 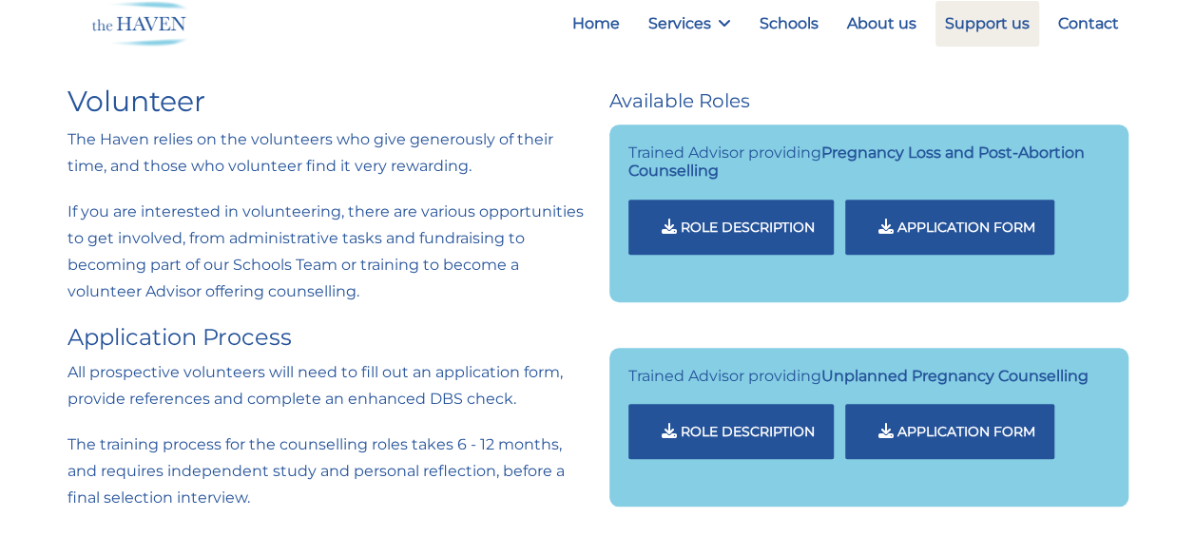 I want to click on a: About us, so click(x=881, y=24).